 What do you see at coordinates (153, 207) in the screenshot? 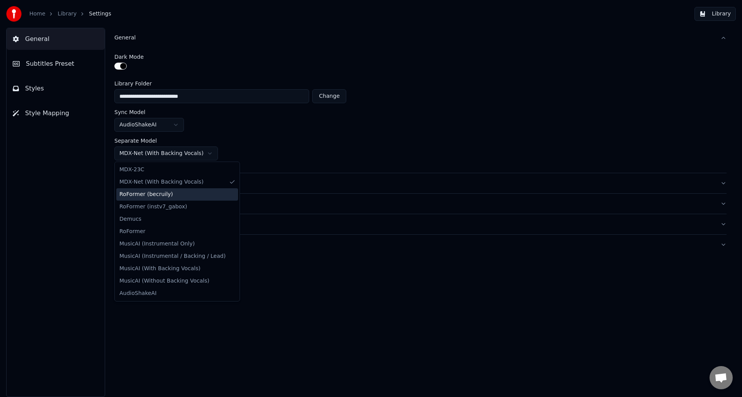
I see `span: RoFormer (instv7_gabox)` at bounding box center [153, 207].